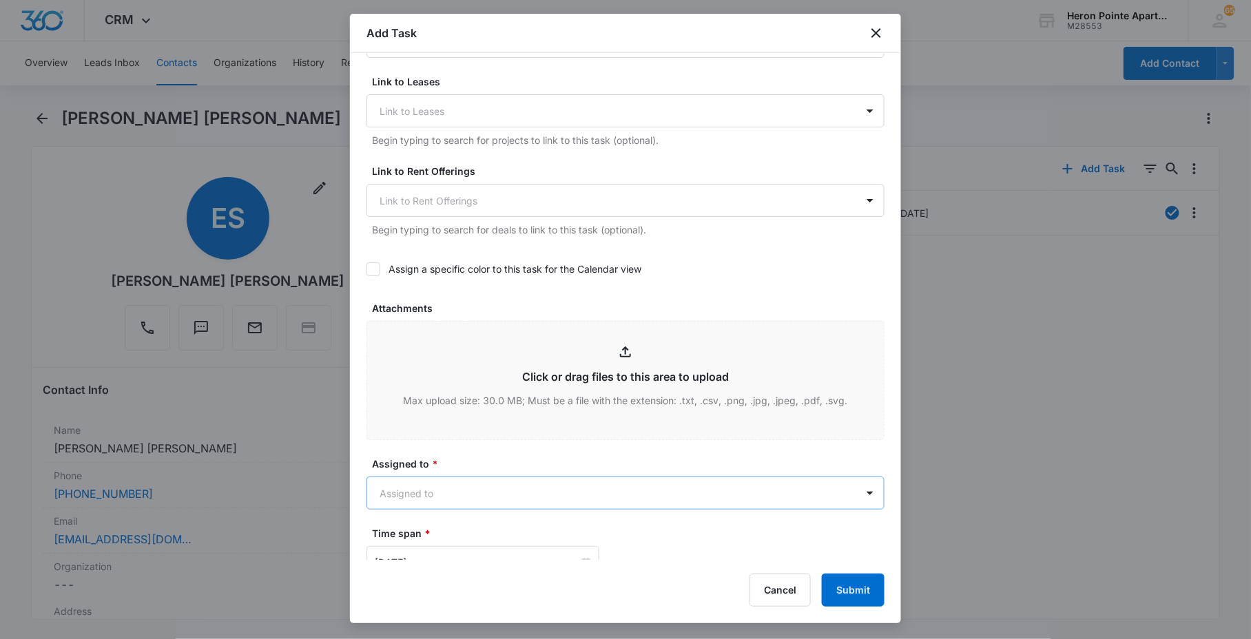 The image size is (1251, 639). What do you see at coordinates (631, 308) in the screenshot?
I see `label: Attachments` at bounding box center [631, 308].